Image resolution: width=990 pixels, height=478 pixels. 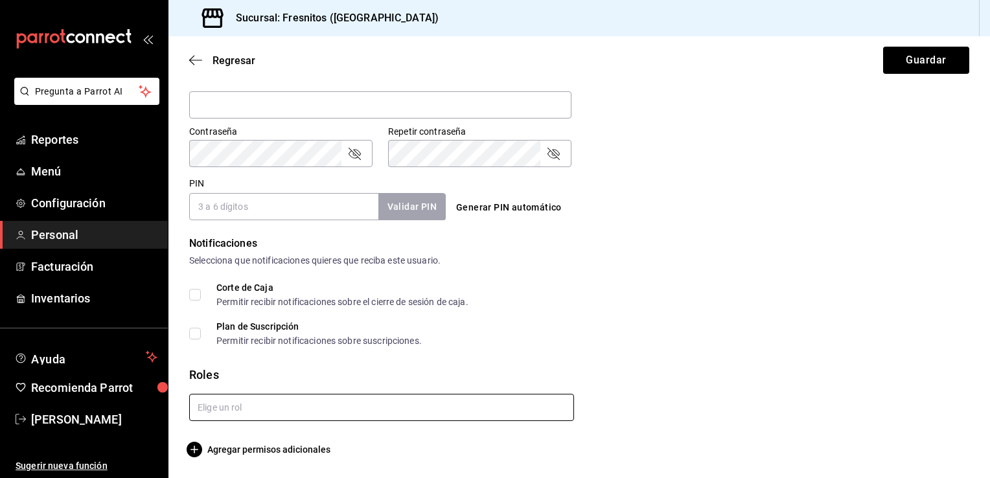 What do you see at coordinates (86, 466) in the screenshot?
I see `span: Sugerir nueva función` at bounding box center [86, 466].